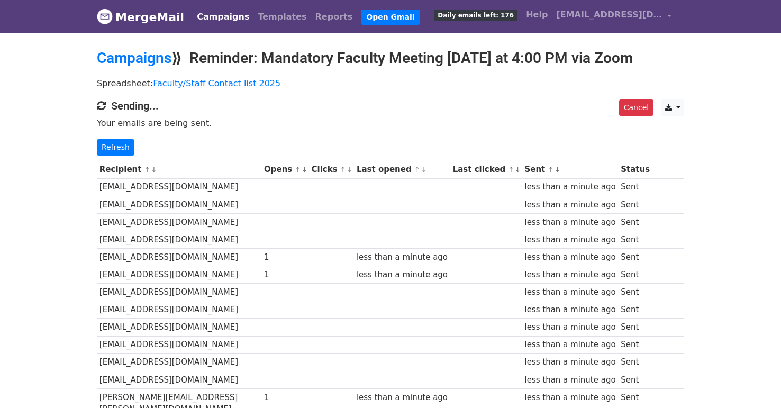 The width and height of the screenshot is (781, 408). Describe the element at coordinates (282, 17) in the screenshot. I see `a: Templates` at that location.